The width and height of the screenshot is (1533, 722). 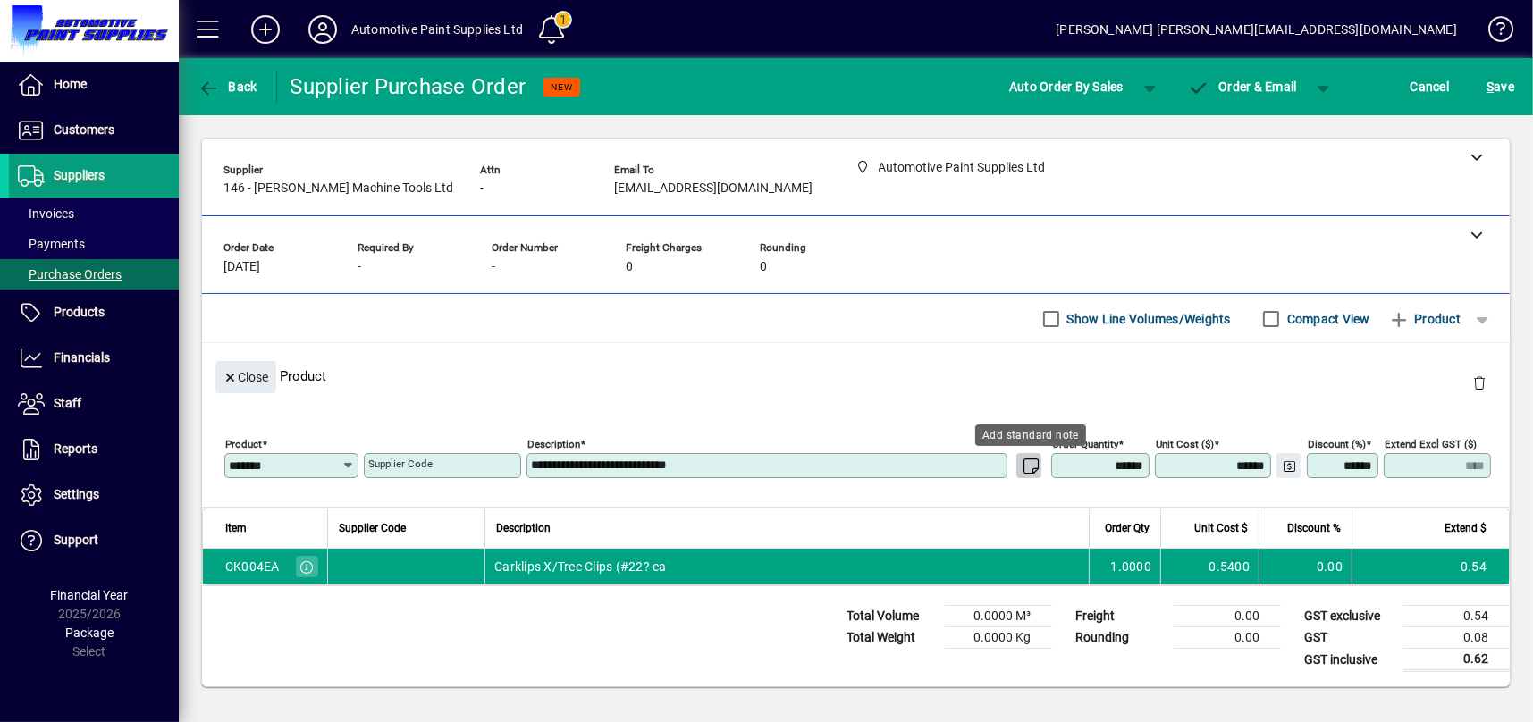 I want to click on a: Financials, so click(x=94, y=358).